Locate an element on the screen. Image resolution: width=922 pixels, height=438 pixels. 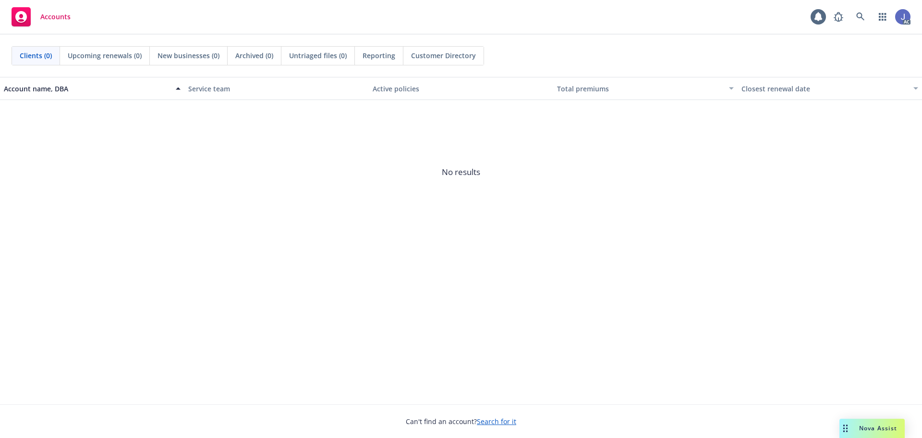
span: Archived (0) is located at coordinates (254, 55).